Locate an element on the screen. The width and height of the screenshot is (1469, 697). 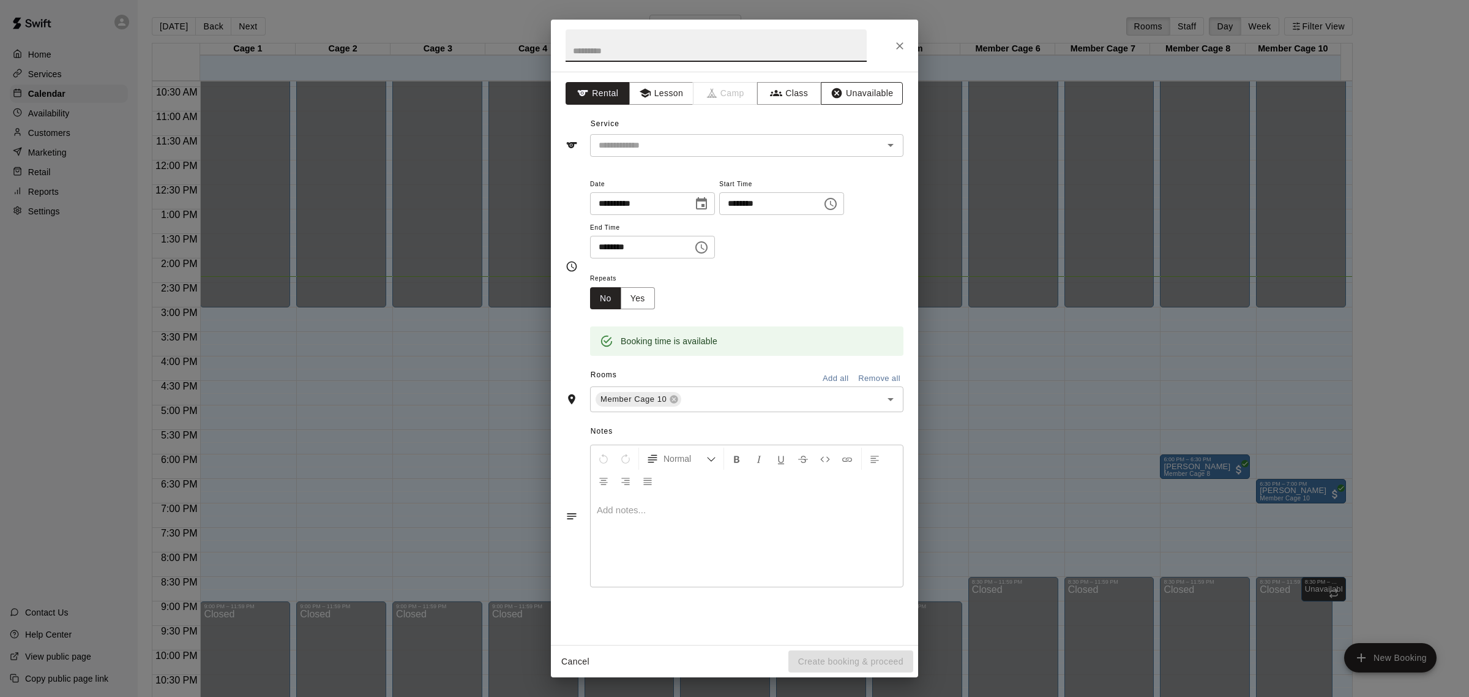
svg: Timing is located at coordinates (572, 266).